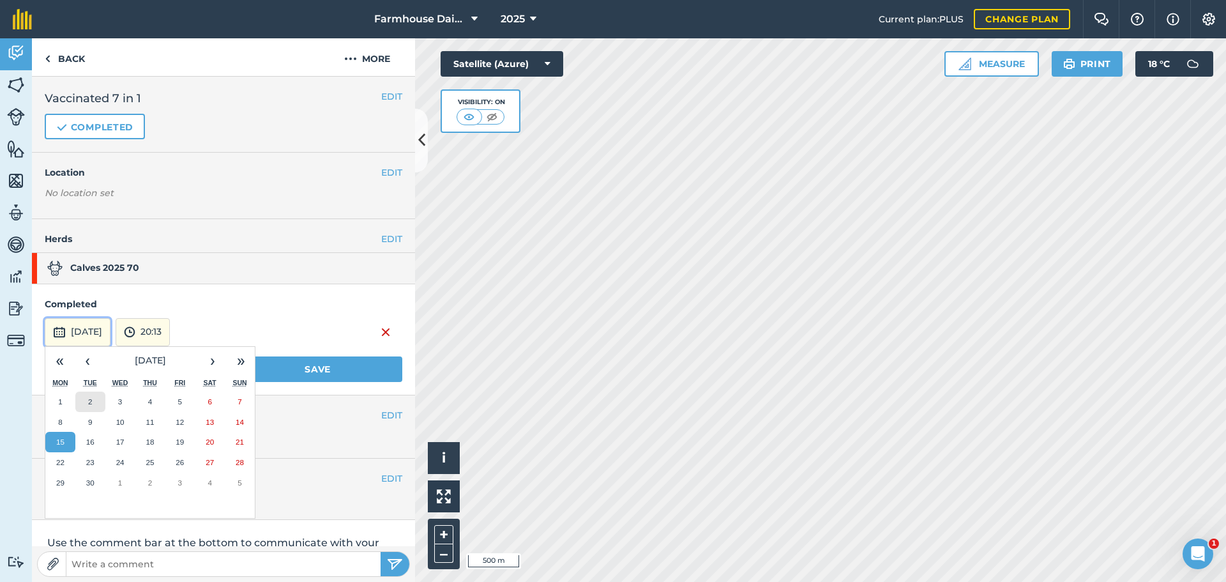 This screenshot has width=1226, height=582. Describe the element at coordinates (180, 482) in the screenshot. I see `abbr: 3 October 2025` at that location.